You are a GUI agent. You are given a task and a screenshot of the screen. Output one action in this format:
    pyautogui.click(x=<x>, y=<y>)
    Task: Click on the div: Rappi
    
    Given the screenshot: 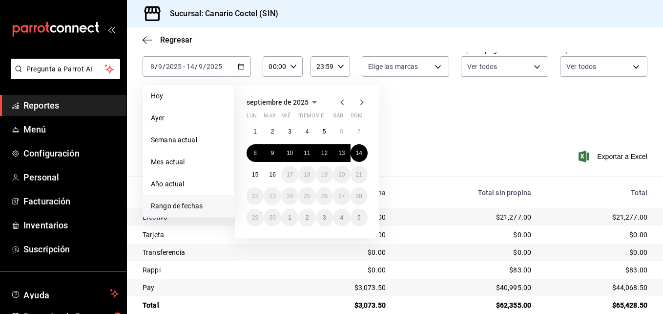 What is the action you would take?
    pyautogui.click(x=214, y=270)
    